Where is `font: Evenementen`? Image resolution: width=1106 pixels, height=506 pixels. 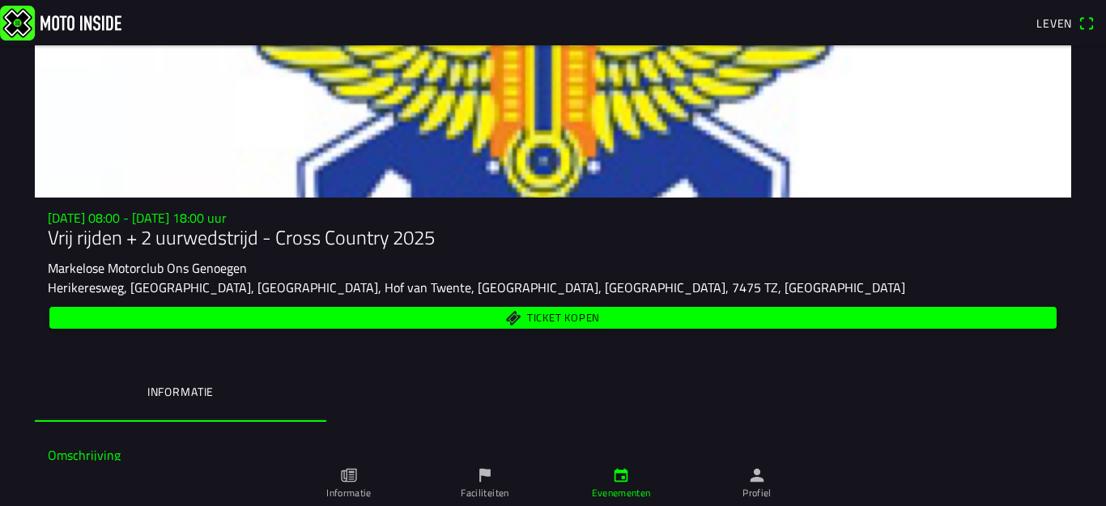 font: Evenementen is located at coordinates (621, 492).